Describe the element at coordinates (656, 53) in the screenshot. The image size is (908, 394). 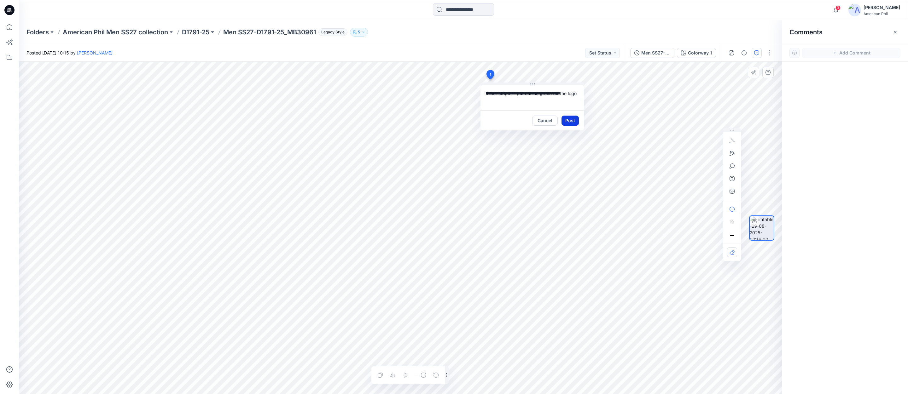
I see `div: Men SS27-D1791-25_MB30961` at that location.